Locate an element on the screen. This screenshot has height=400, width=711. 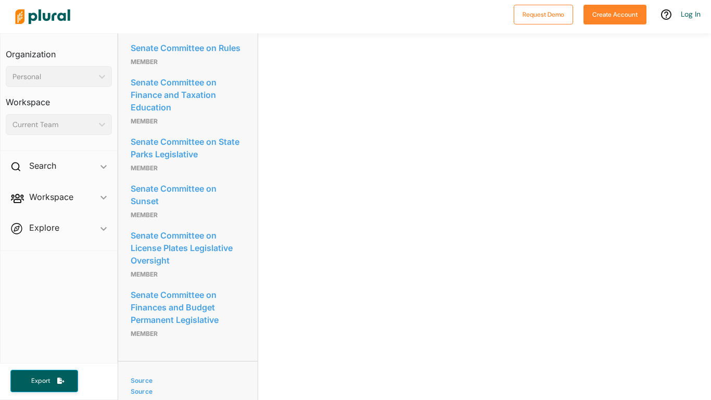
span: Export is located at coordinates (41, 380).